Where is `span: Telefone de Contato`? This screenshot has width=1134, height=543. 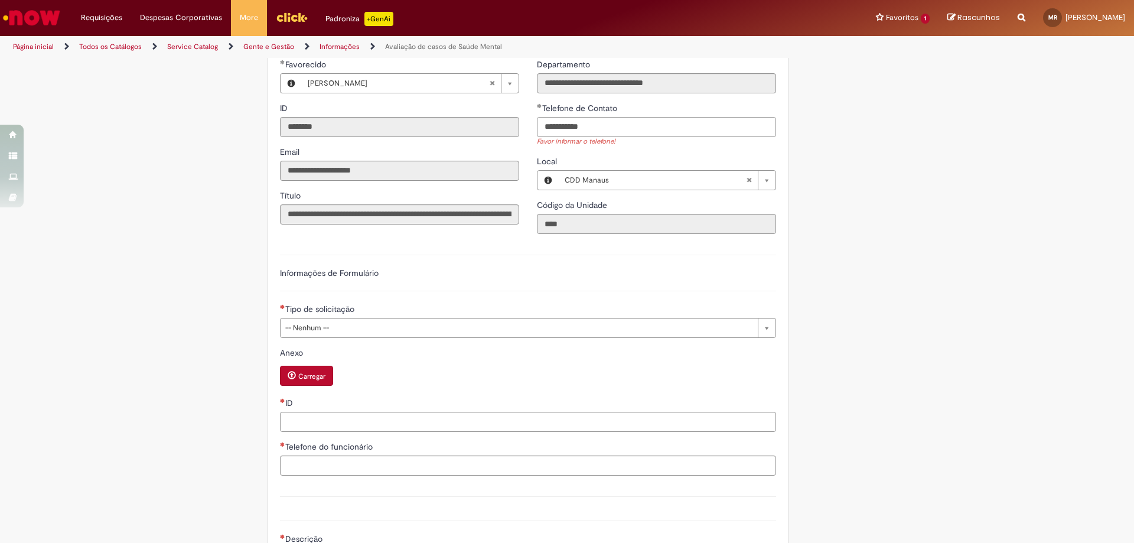
span: Telefone de Contato is located at coordinates (580, 108).